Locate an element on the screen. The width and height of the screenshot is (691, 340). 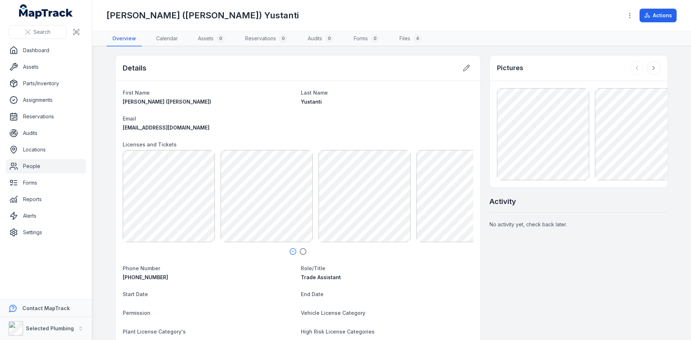
a: Calendar is located at coordinates (167, 39).